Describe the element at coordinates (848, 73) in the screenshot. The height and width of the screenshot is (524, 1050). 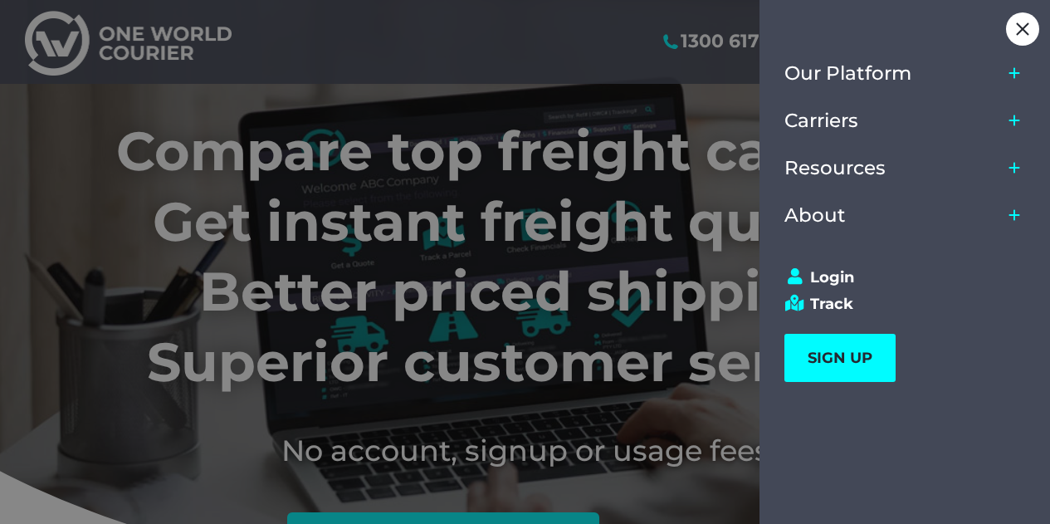
I see `span: Our Platform` at that location.